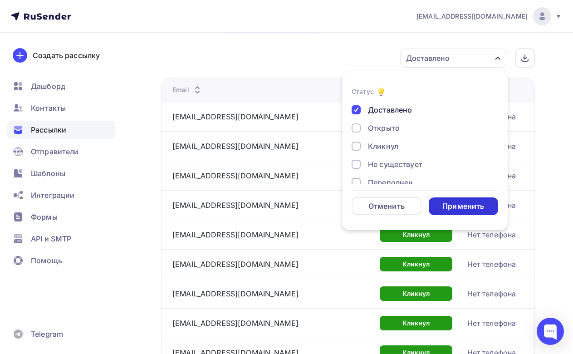 The image size is (573, 354). Describe the element at coordinates (363, 92) in the screenshot. I see `div: Статус` at that location.